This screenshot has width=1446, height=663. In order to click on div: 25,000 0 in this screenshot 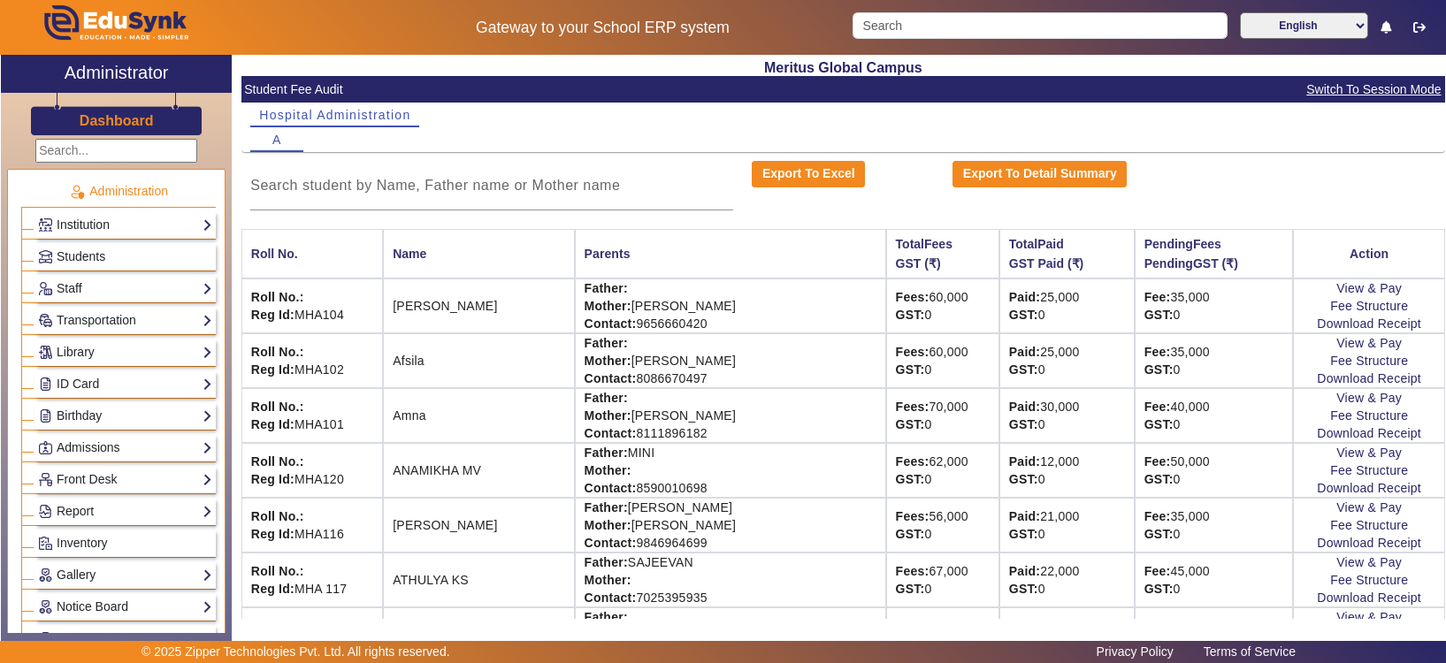, I will do `click(1067, 361)`.